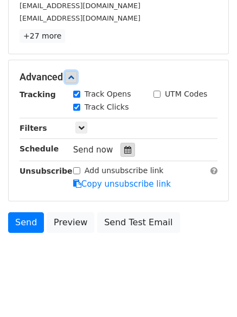  I want to click on label: Track Clicks, so click(107, 107).